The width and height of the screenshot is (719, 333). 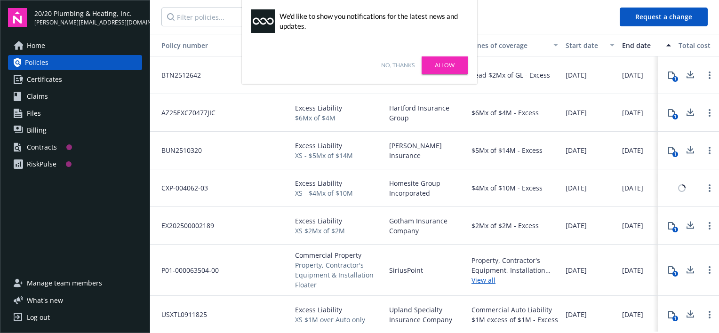 What do you see at coordinates (42, 147) in the screenshot?
I see `div: Contracts` at bounding box center [42, 147].